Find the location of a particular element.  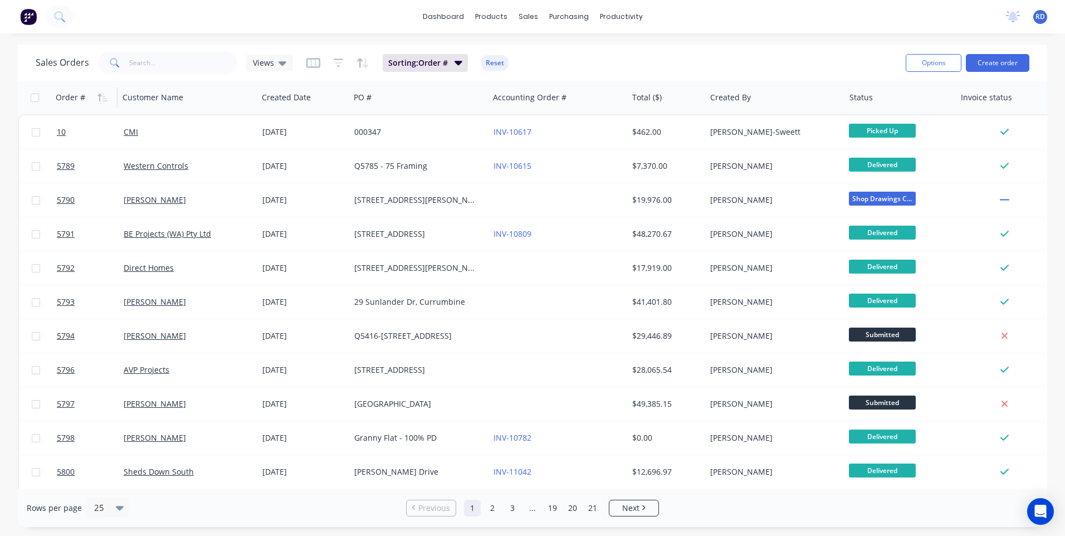

a: Page 2 is located at coordinates (493, 508).